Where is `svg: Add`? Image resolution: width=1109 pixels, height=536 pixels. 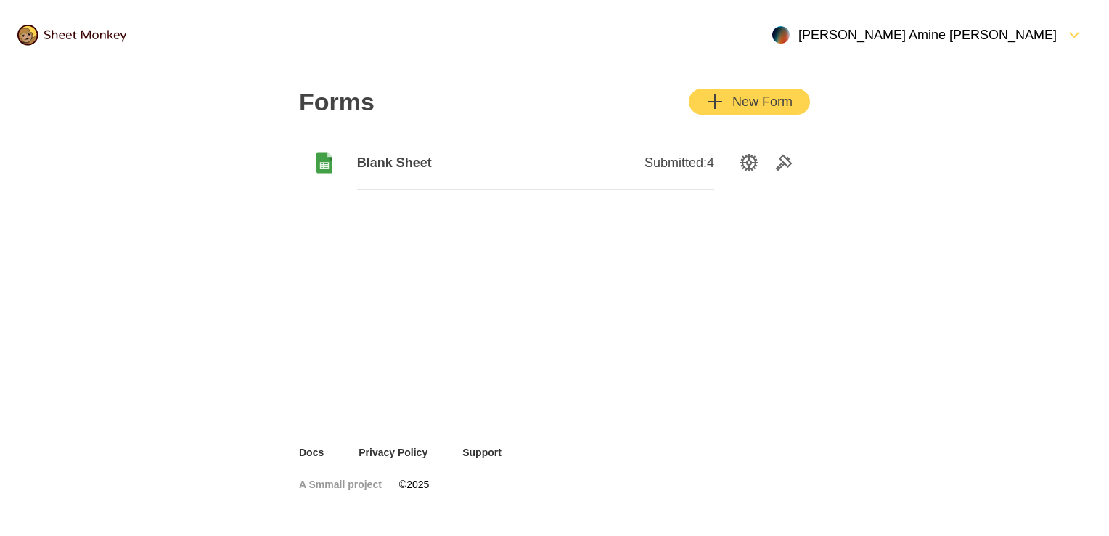
svg: Add is located at coordinates (715, 102).